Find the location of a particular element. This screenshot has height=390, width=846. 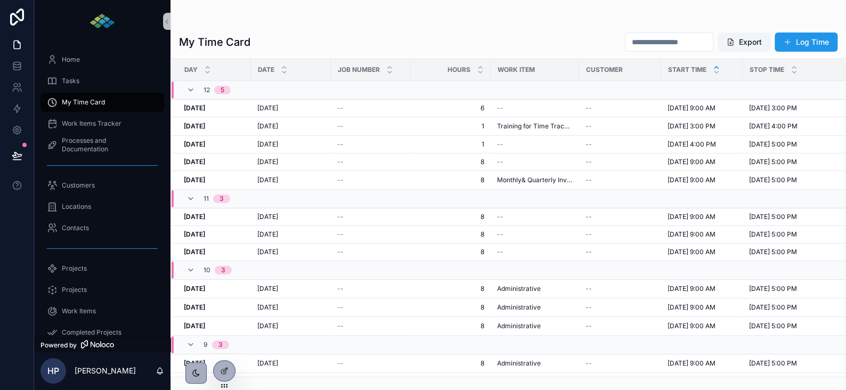

span: Start Time is located at coordinates (687, 70).